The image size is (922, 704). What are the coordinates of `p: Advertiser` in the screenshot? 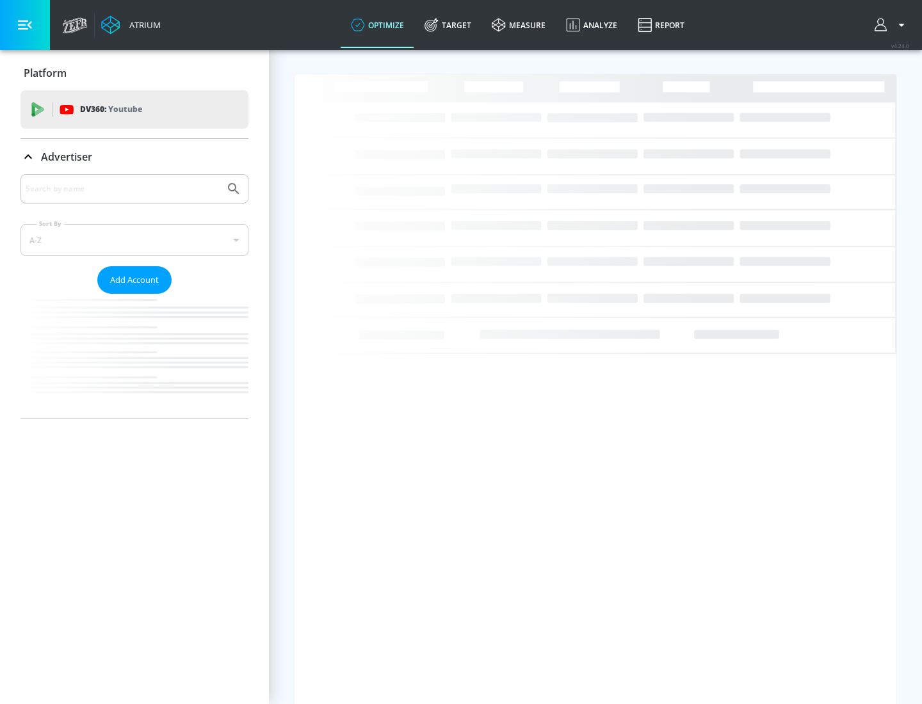 It's located at (67, 157).